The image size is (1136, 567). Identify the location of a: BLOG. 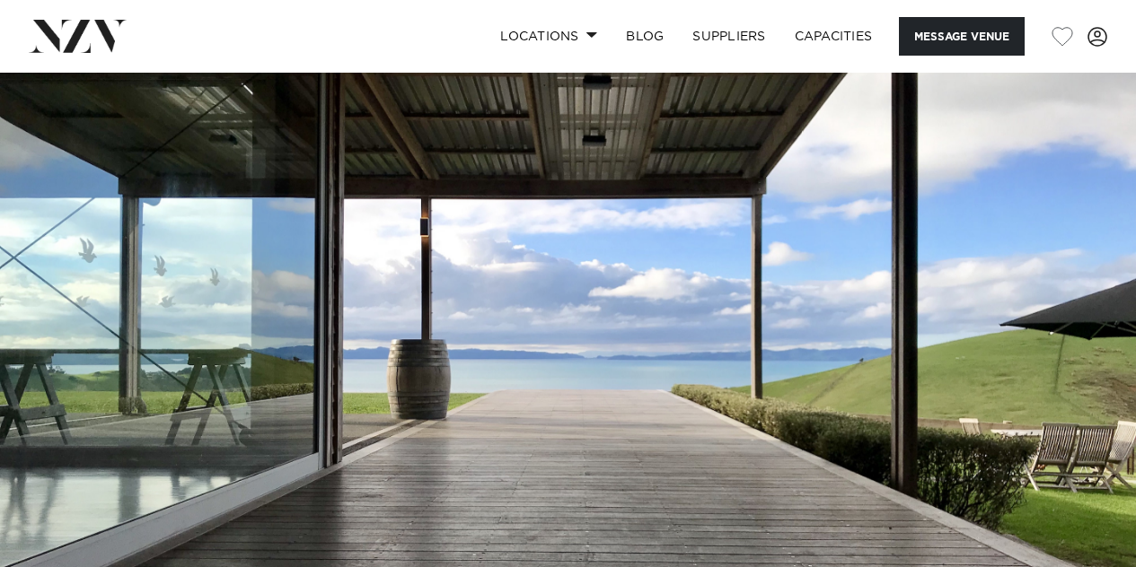
(645, 36).